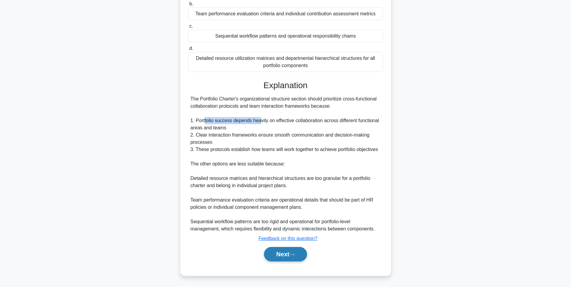 The height and width of the screenshot is (287, 571). Describe the element at coordinates (286, 36) in the screenshot. I see `div: Sequential workflow patterns and operational responsibility chains` at that location.